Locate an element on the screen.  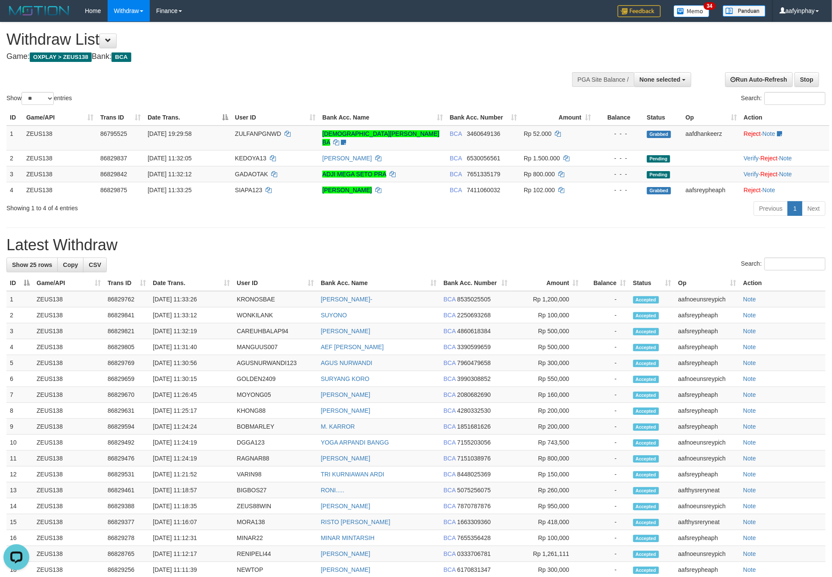
select: Showentries is located at coordinates (37, 99).